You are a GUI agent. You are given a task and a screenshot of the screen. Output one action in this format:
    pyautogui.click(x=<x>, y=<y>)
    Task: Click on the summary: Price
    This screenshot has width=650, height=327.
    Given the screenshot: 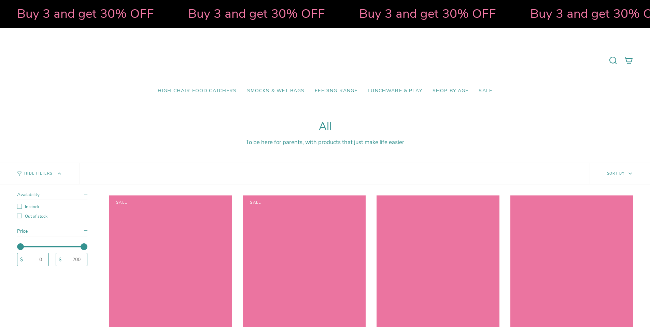 What is the action you would take?
    pyautogui.click(x=52, y=232)
    